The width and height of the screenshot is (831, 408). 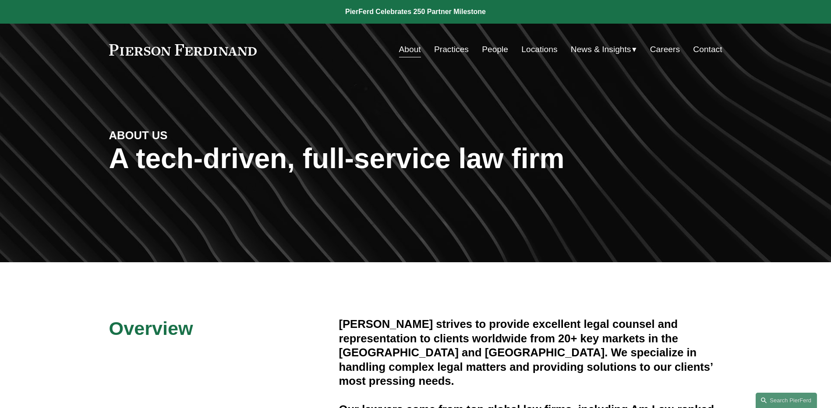 What do you see at coordinates (495, 50) in the screenshot?
I see `a: People` at bounding box center [495, 50].